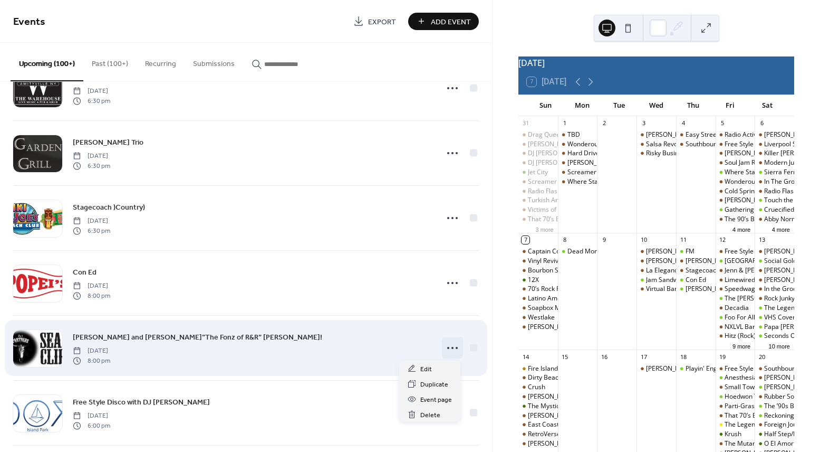  Describe the element at coordinates (84, 272) in the screenshot. I see `a: Con Ed` at that location.